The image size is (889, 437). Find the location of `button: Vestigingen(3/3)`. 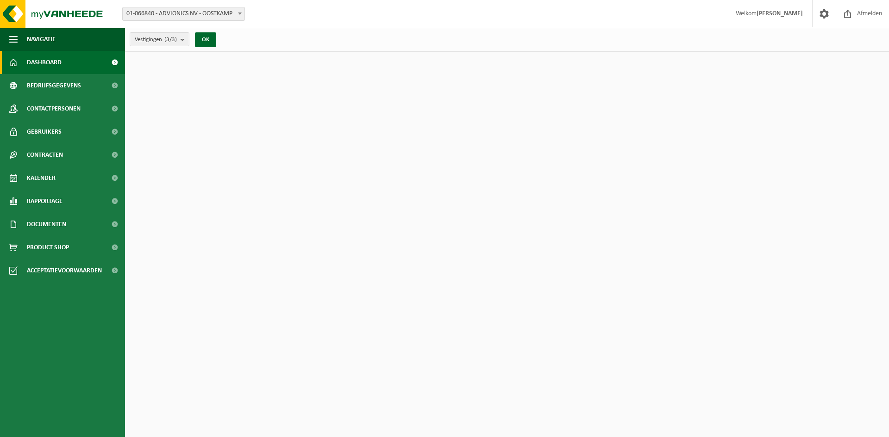

button: Vestigingen(3/3) is located at coordinates (159, 39).